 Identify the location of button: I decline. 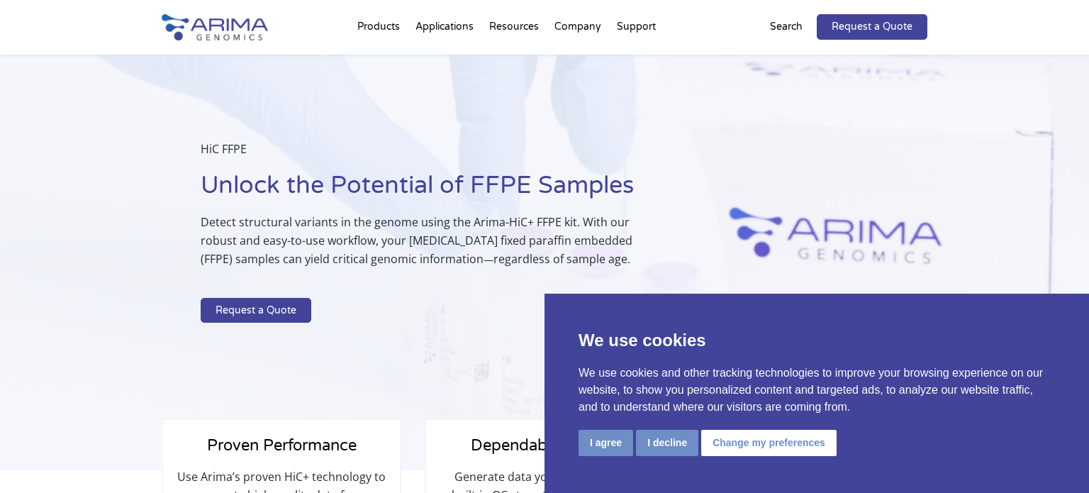
(667, 442).